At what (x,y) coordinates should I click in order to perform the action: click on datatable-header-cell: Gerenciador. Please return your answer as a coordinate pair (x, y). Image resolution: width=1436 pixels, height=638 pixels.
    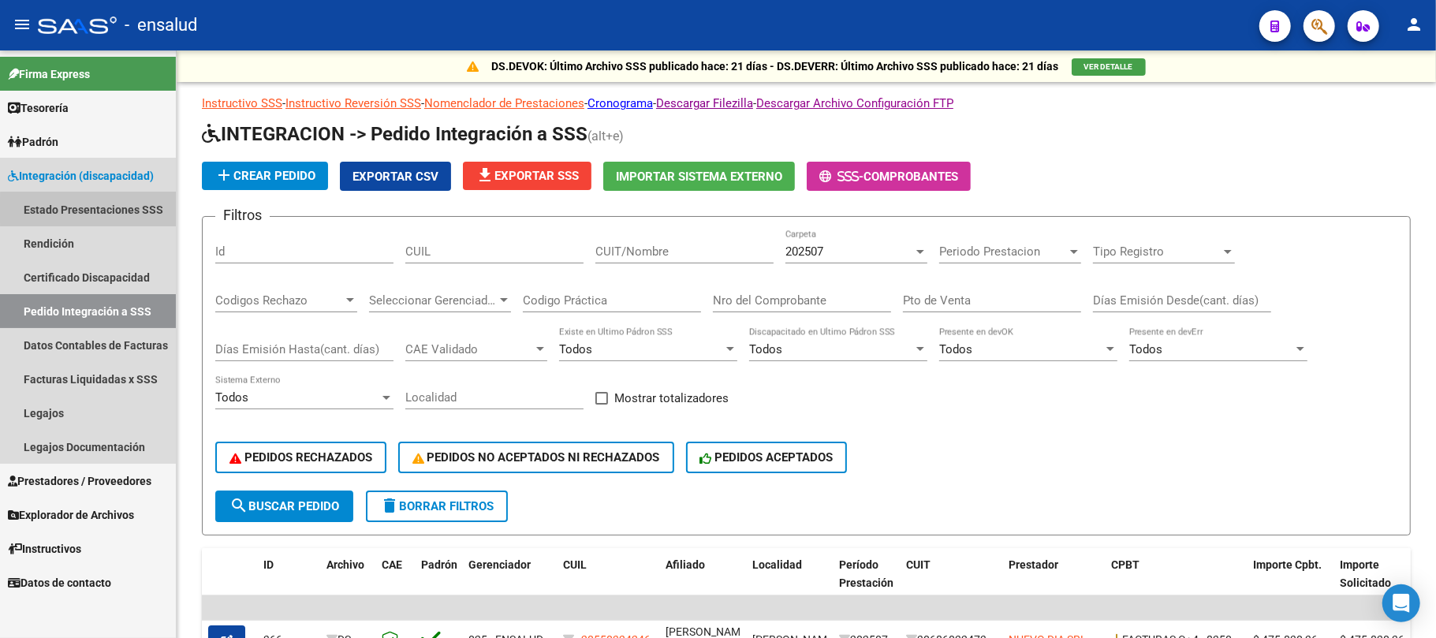
    Looking at the image, I should click on (509, 583).